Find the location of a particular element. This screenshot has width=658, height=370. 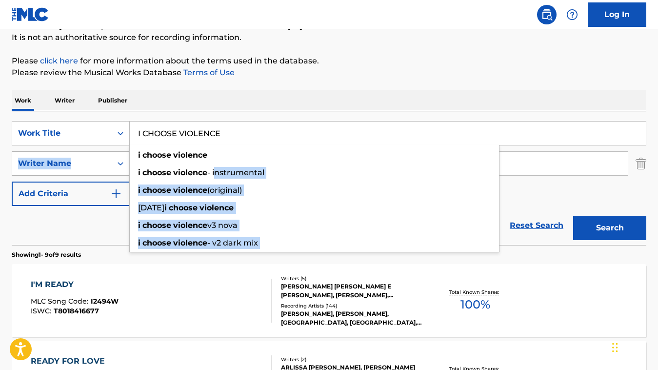

span: I2494W is located at coordinates (104, 301).